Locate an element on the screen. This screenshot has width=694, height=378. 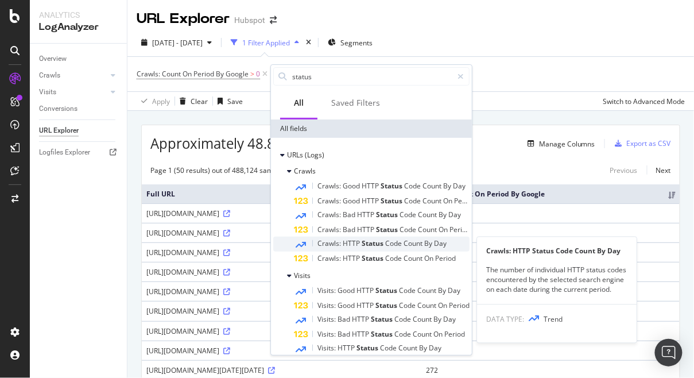
button: Export as CSV is located at coordinates (641, 143).